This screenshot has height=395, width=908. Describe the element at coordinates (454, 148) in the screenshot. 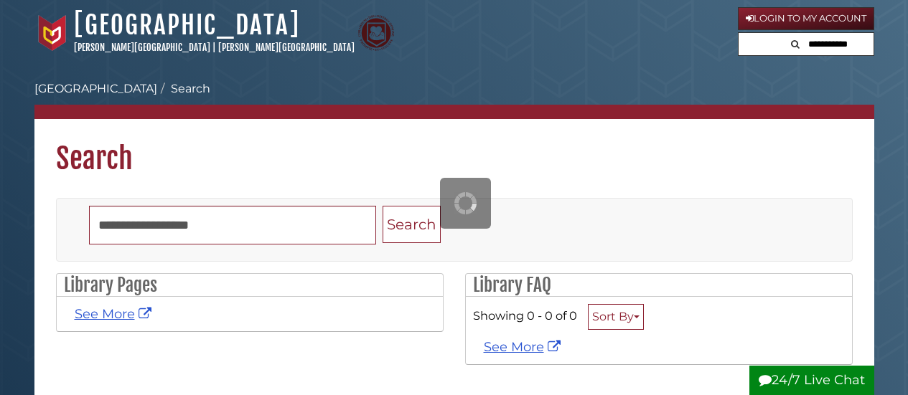

I see `h1: Search` at that location.